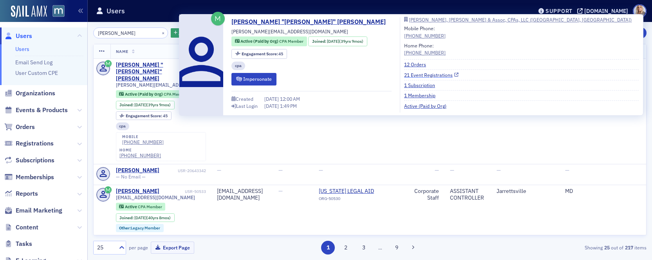 The image size is (652, 260). I want to click on button: 2, so click(346, 247).